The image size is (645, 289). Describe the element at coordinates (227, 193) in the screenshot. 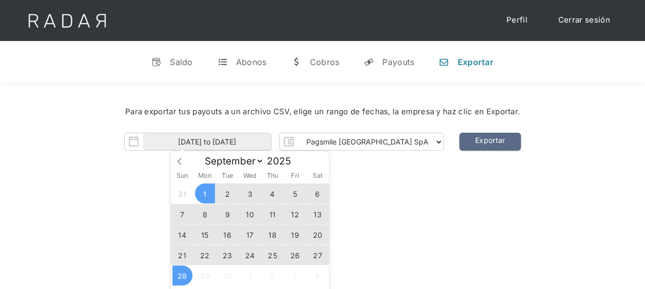

I see `span: September 2, 2025` at that location.